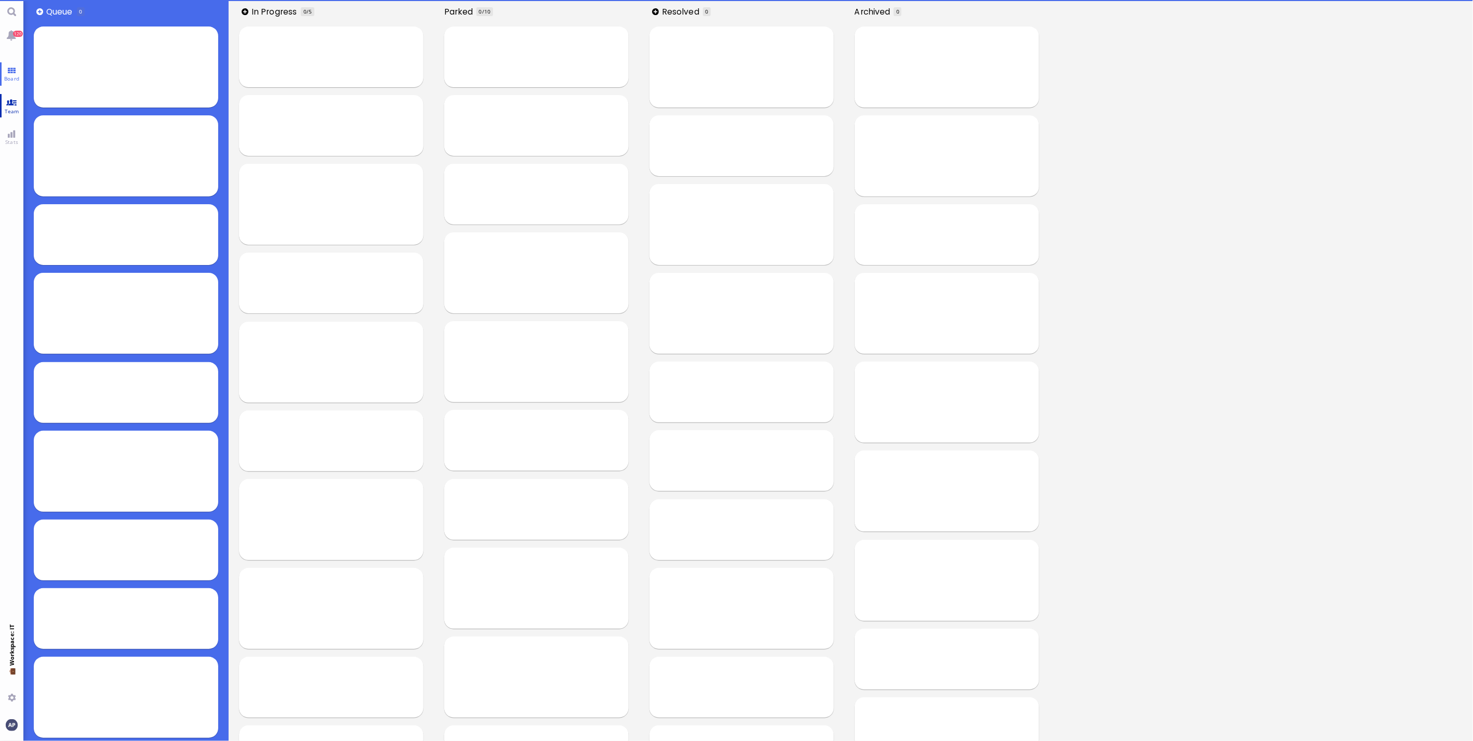 The width and height of the screenshot is (1473, 741). I want to click on span: Archived, so click(874, 11).